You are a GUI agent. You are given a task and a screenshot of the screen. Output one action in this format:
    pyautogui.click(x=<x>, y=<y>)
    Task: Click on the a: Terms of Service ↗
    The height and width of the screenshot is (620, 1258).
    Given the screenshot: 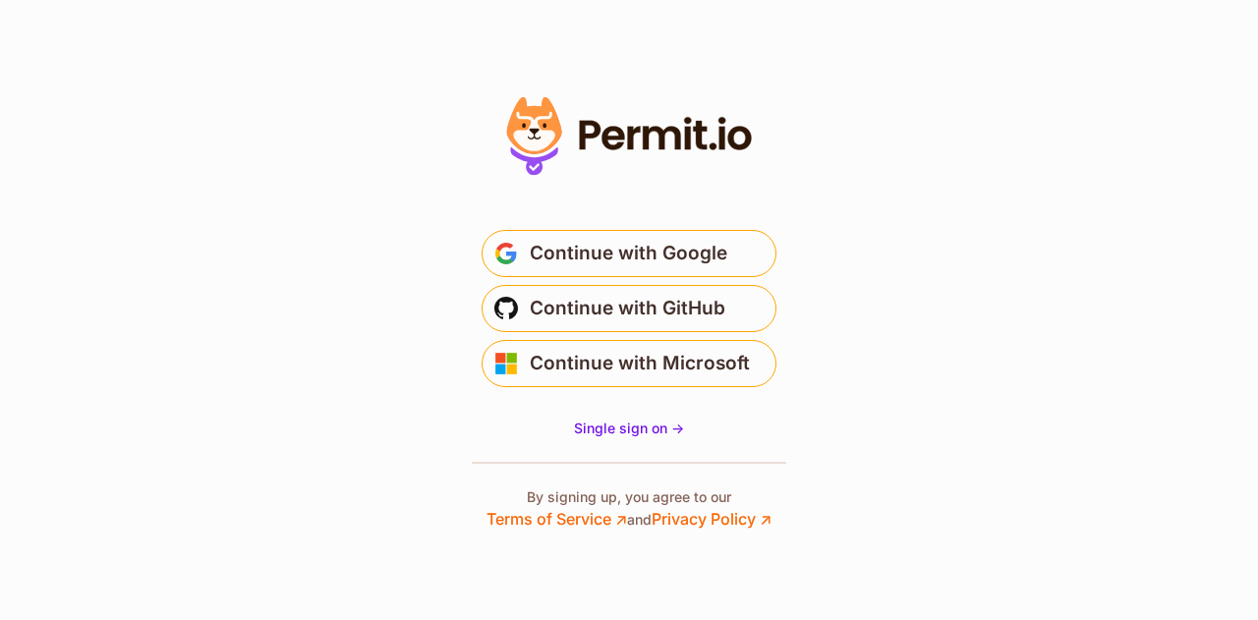 What is the action you would take?
    pyautogui.click(x=556, y=519)
    